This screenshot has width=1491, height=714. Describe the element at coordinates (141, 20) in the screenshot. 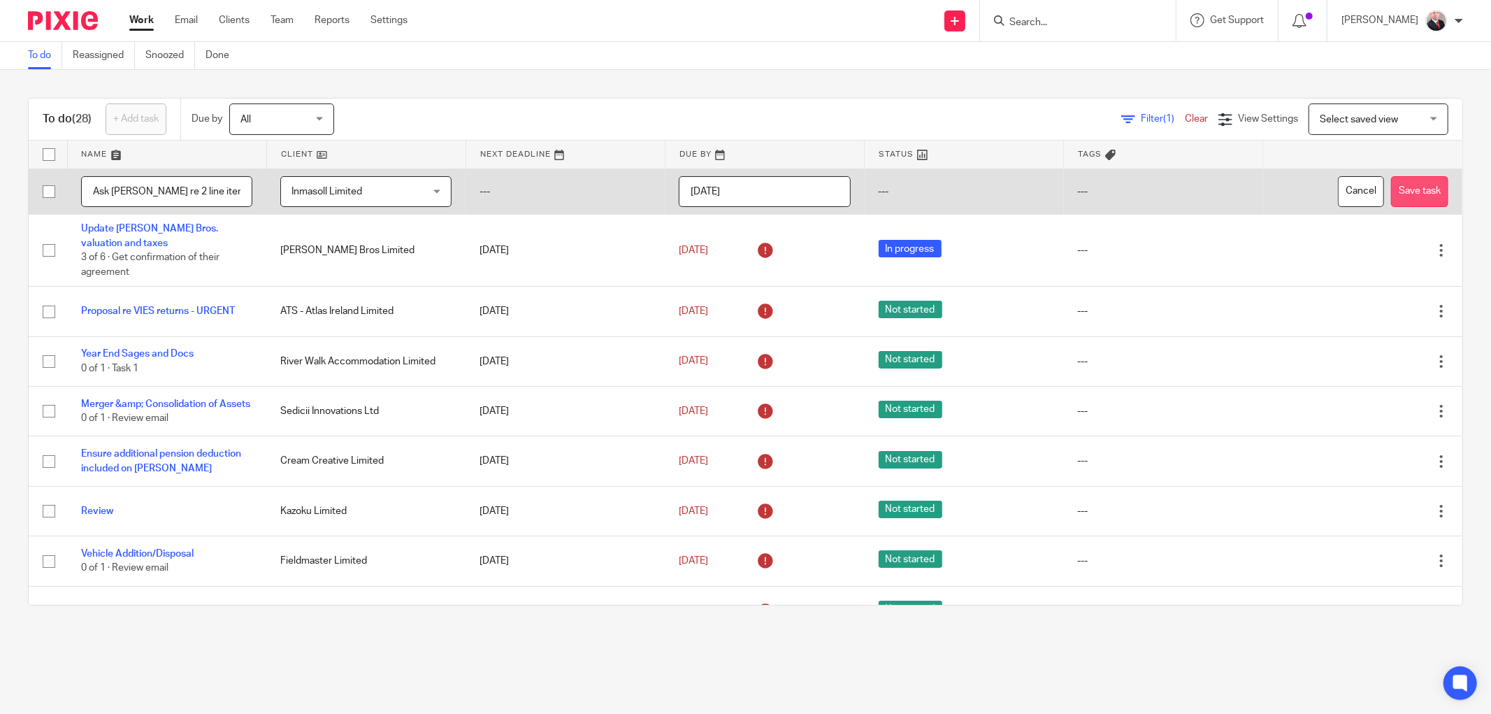

I see `a: Work` at that location.